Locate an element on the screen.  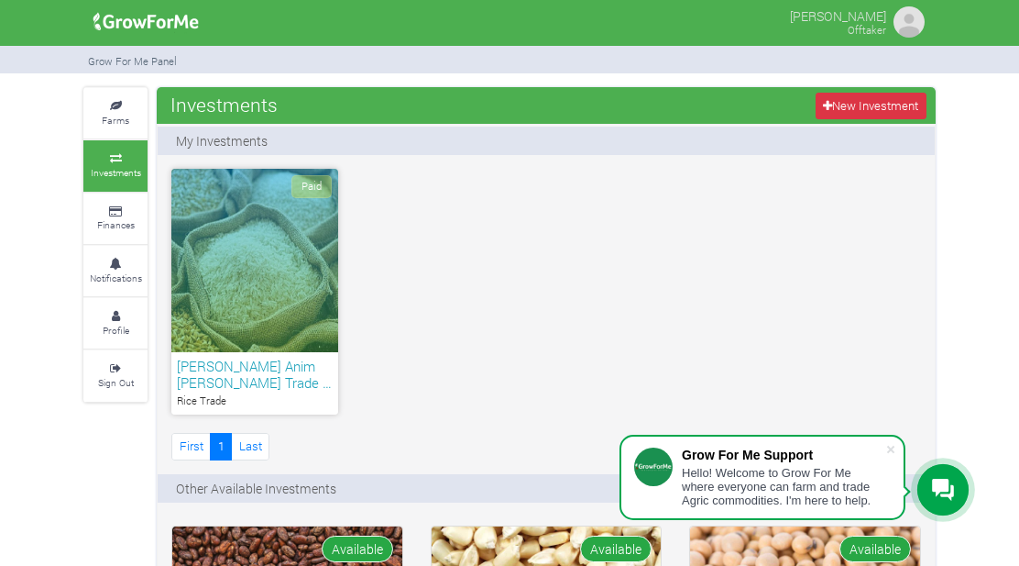
small: Notifications is located at coordinates (116, 278).